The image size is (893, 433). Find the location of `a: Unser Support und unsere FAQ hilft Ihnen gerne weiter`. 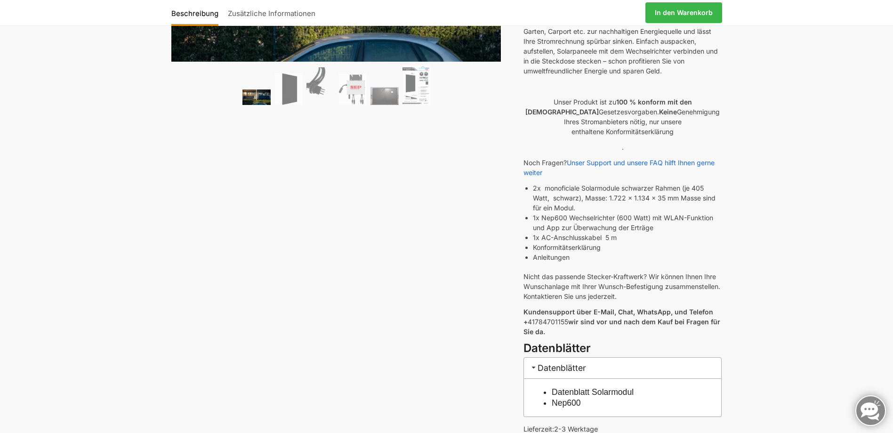

a: Unser Support und unsere FAQ hilft Ihnen gerne weiter is located at coordinates (619, 168).